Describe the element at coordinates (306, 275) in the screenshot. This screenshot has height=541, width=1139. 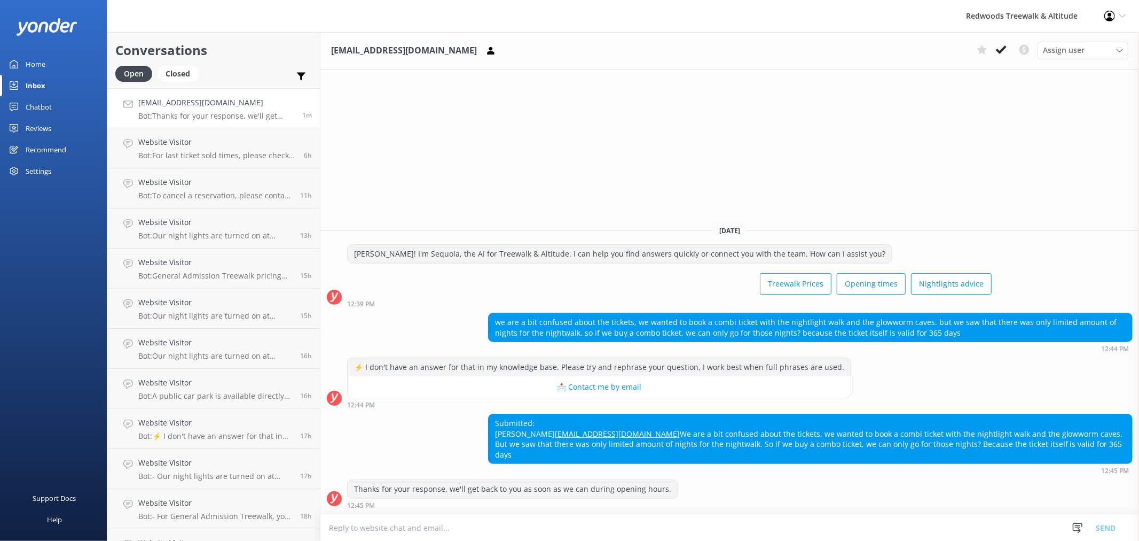
I see `span: Oct 05 2025 09:34pm (UTC +13:00) Pacific/Auckland` at that location.